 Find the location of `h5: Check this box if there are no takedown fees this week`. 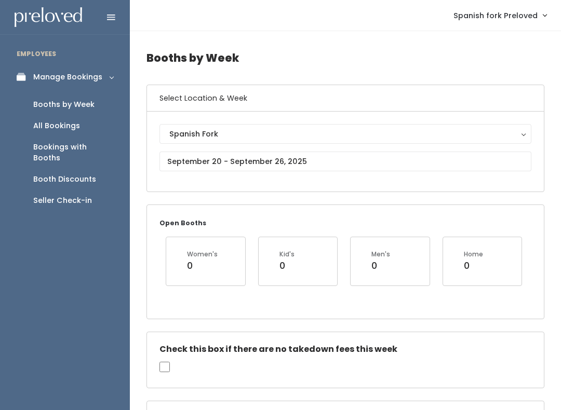

h5: Check this box if there are no takedown fees this week is located at coordinates (345, 349).